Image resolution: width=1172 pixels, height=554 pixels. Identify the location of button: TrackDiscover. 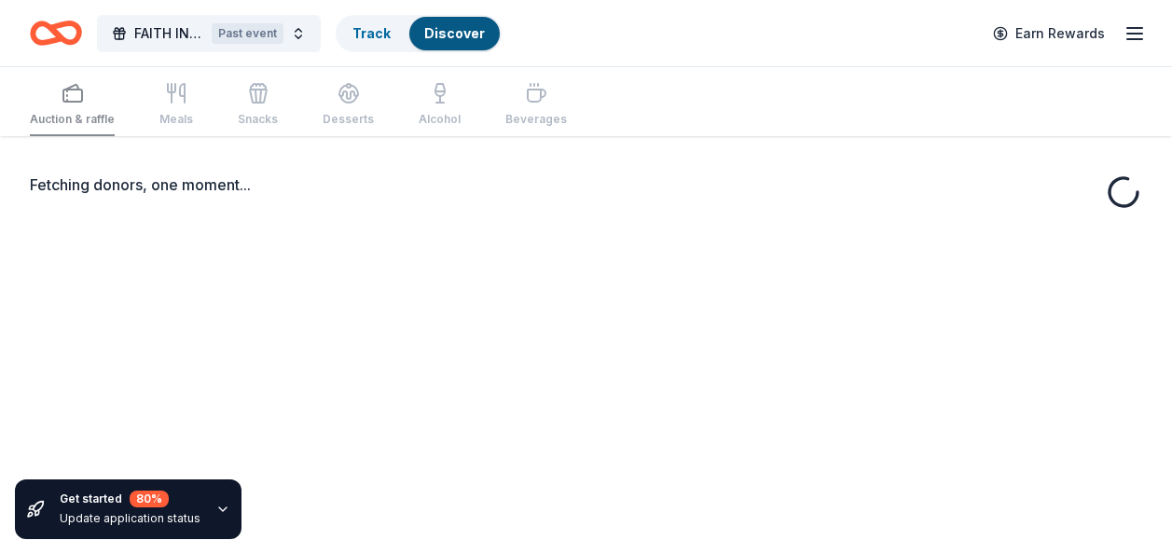
(419, 34).